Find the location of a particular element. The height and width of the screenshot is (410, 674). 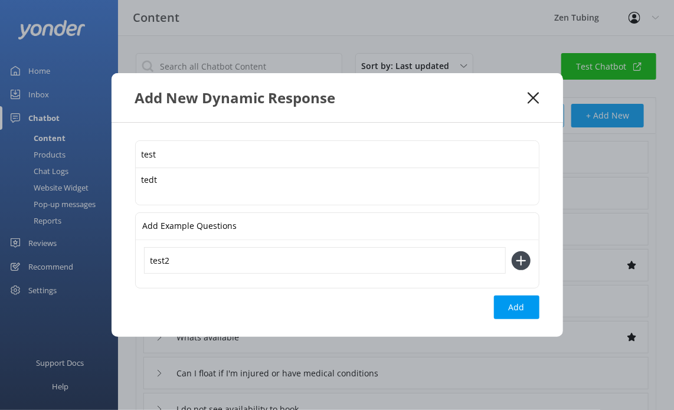

button: Close is located at coordinates (533, 98).